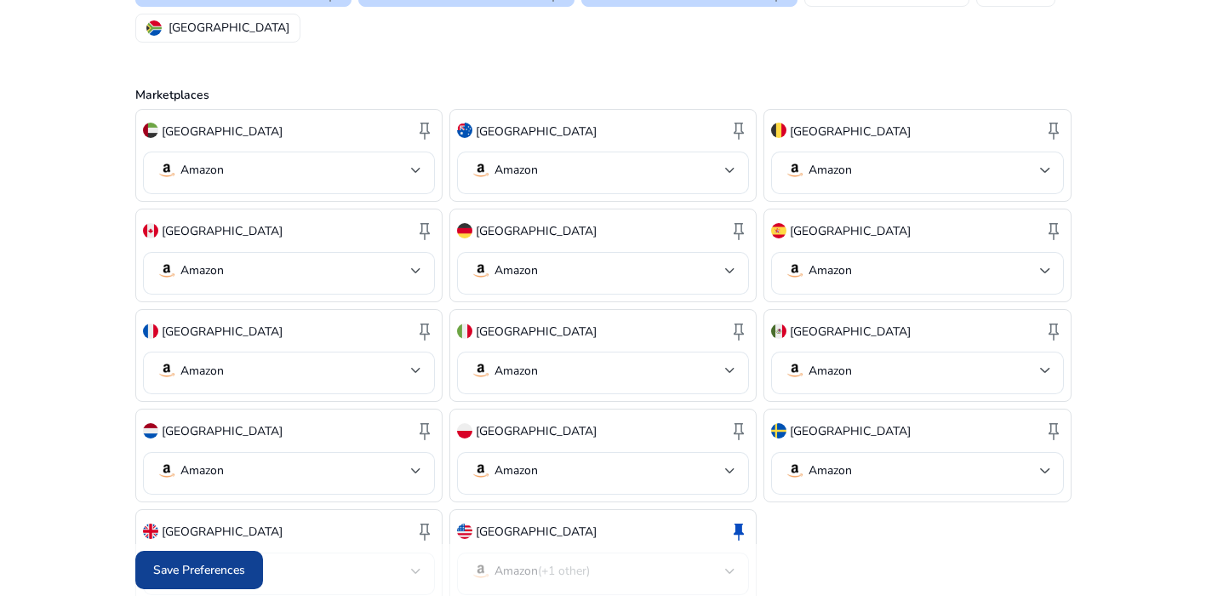 The height and width of the screenshot is (596, 1206). What do you see at coordinates (778, 130) in the screenshot?
I see `img: be.svg` at bounding box center [778, 130].